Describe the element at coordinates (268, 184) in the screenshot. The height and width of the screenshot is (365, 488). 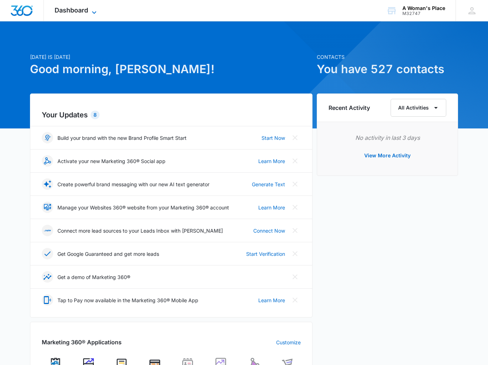
I see `a: Generate Text` at that location.